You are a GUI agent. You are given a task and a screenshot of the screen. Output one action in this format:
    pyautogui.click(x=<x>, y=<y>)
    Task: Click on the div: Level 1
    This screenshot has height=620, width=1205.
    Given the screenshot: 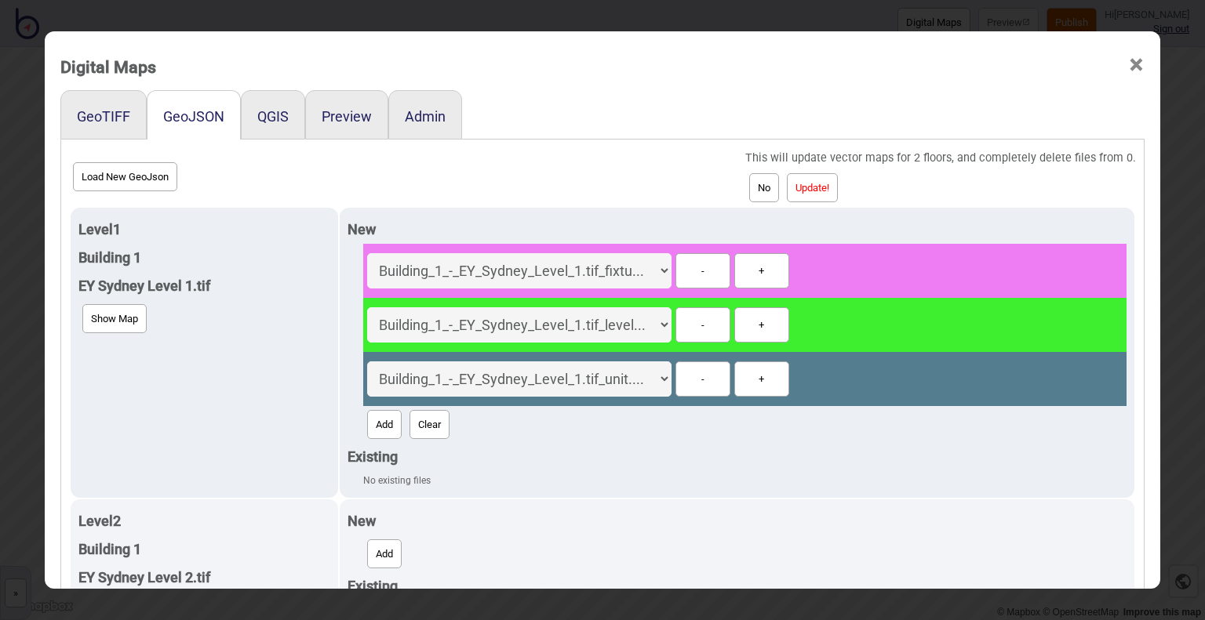 What is the action you would take?
    pyautogui.click(x=204, y=230)
    